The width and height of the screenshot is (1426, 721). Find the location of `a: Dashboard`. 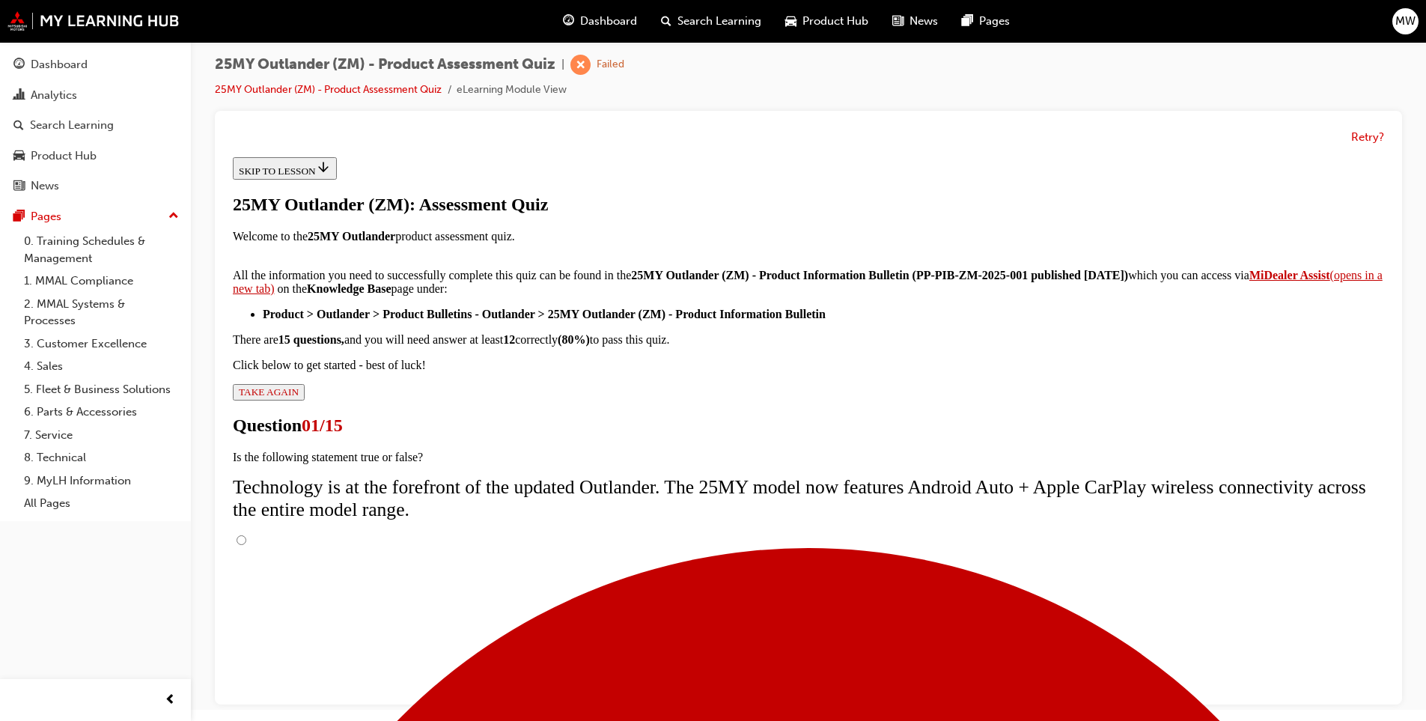

a: Dashboard is located at coordinates (95, 64).